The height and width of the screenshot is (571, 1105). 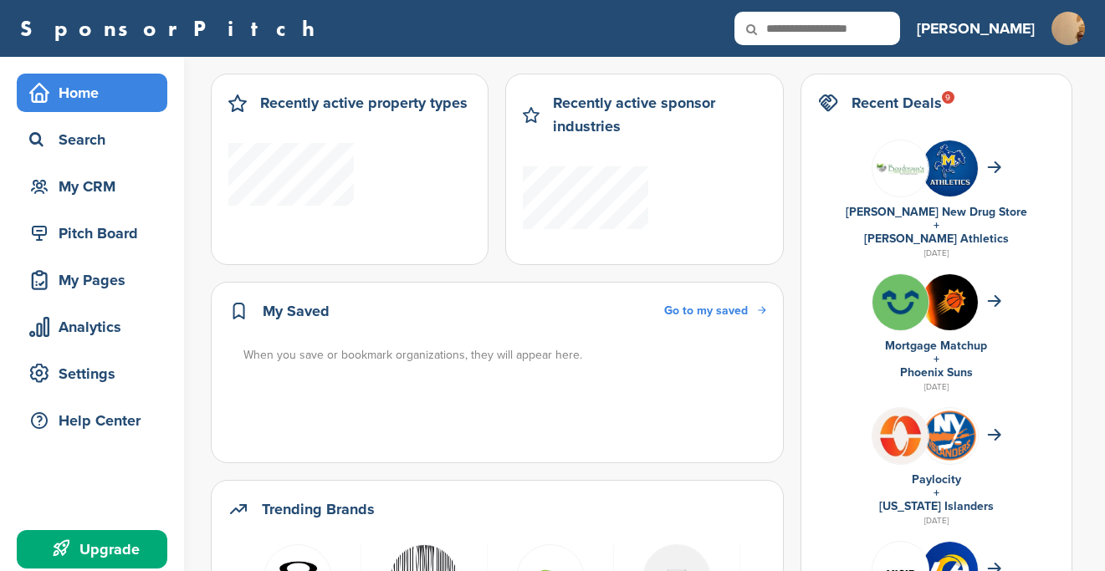 I want to click on a: My CRM, so click(x=92, y=187).